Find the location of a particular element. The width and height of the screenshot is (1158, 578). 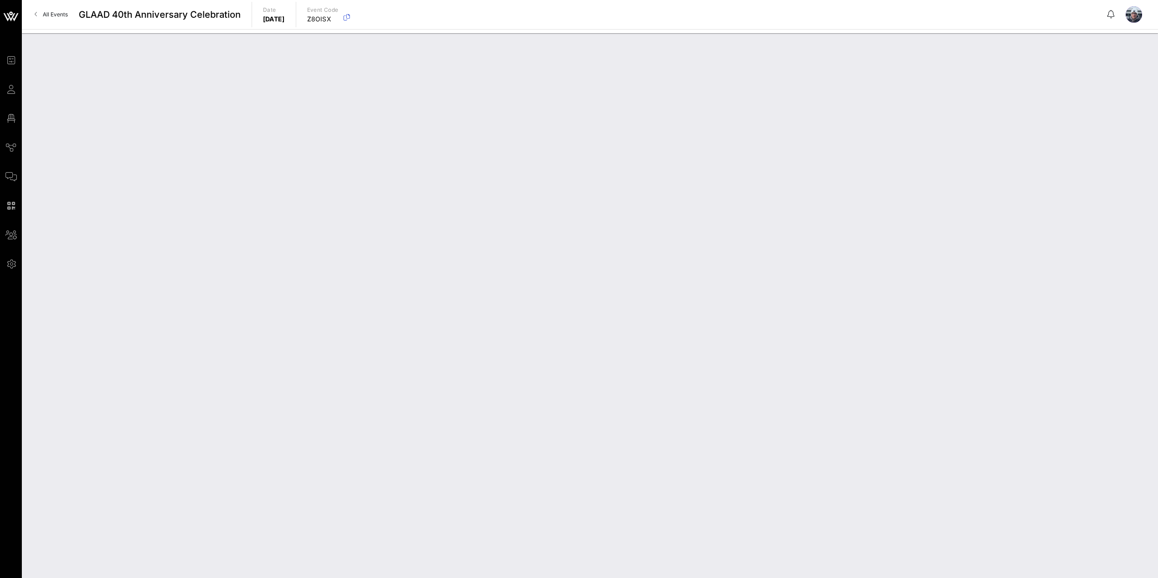

p: Date is located at coordinates (274, 10).